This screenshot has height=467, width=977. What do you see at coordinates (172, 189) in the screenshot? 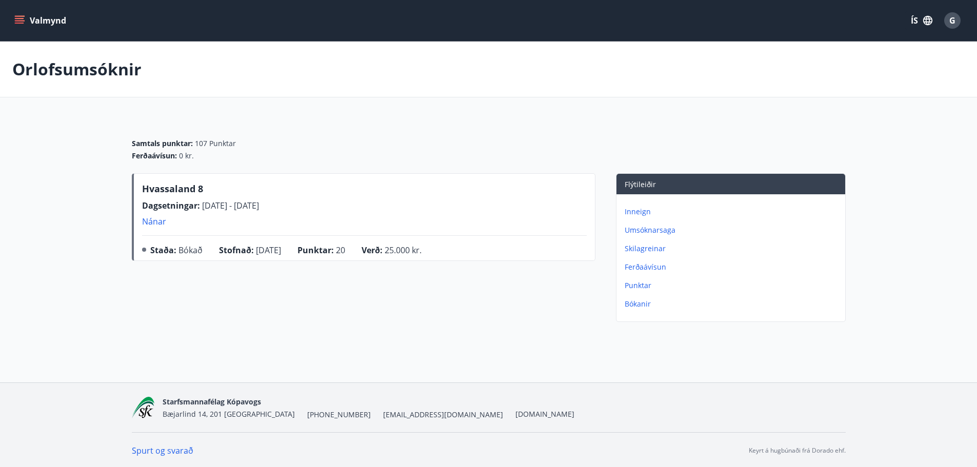
I see `span: Hvassaland 8` at bounding box center [172, 189].